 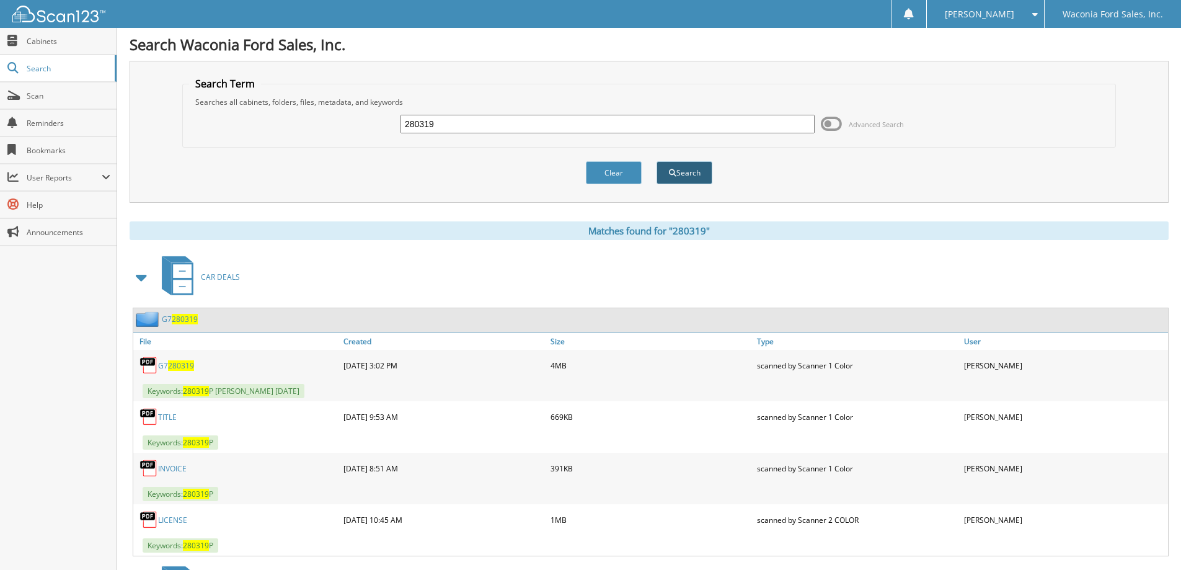 What do you see at coordinates (68, 95) in the screenshot?
I see `span: Scan` at bounding box center [68, 95].